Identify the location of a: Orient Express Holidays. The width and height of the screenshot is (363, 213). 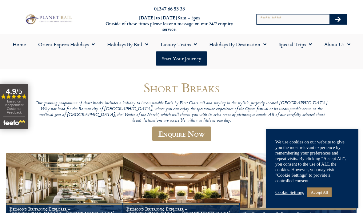
(66, 44).